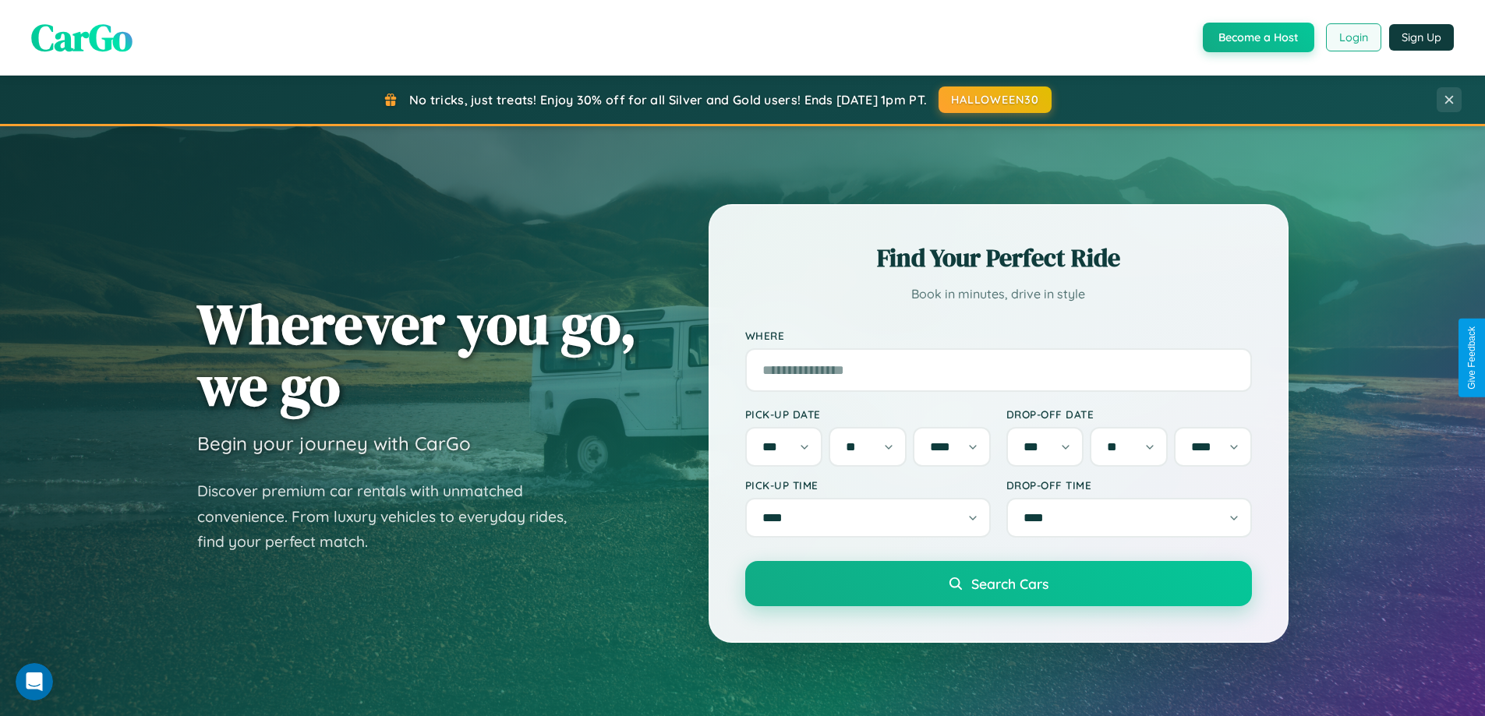 Image resolution: width=1485 pixels, height=716 pixels. I want to click on label: Pick-up Time, so click(868, 485).